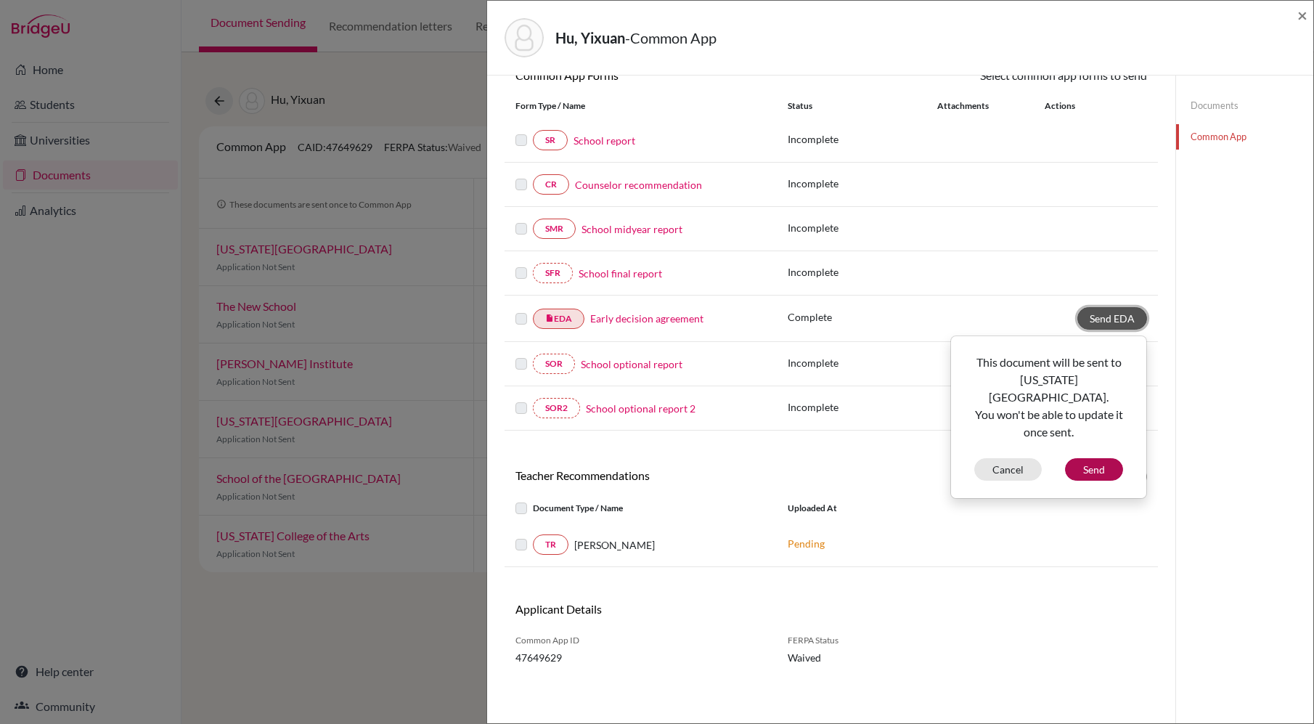 The width and height of the screenshot is (1314, 724). What do you see at coordinates (640, 640) in the screenshot?
I see `span: Common App ID` at bounding box center [640, 640].